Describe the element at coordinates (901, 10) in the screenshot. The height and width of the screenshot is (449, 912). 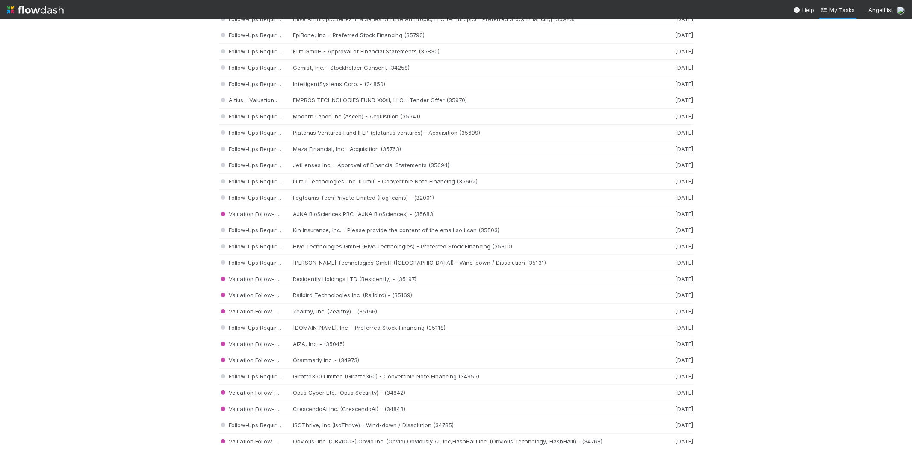
I see `img: avatar_5106bb14-94e9-4897-80de-6ae81081f36d.png` at that location.